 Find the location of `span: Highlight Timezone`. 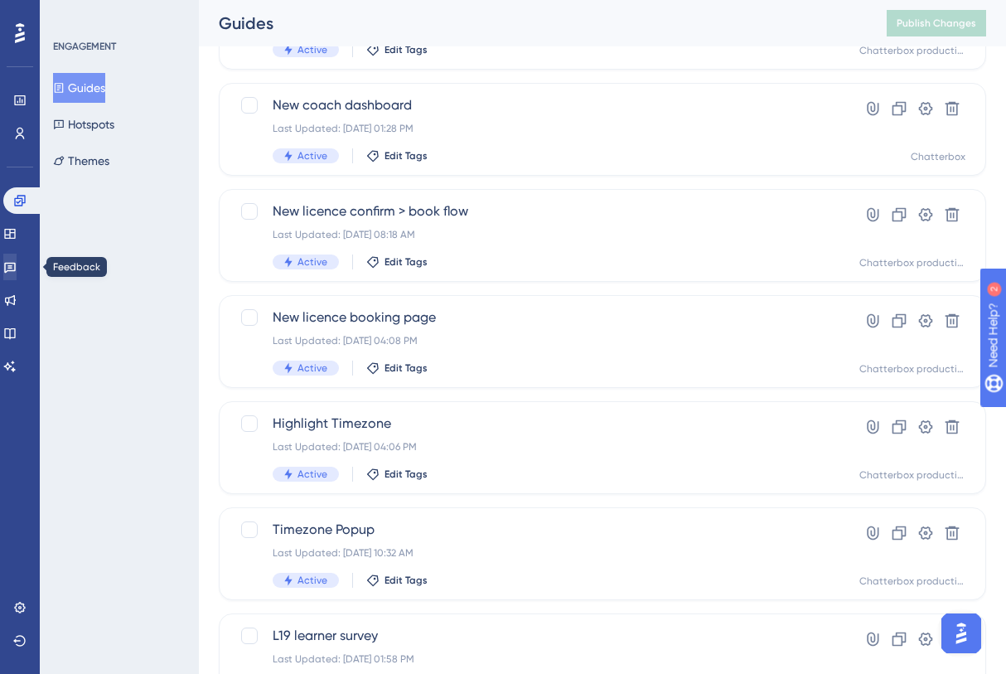

span: Highlight Timezone is located at coordinates (536, 424).